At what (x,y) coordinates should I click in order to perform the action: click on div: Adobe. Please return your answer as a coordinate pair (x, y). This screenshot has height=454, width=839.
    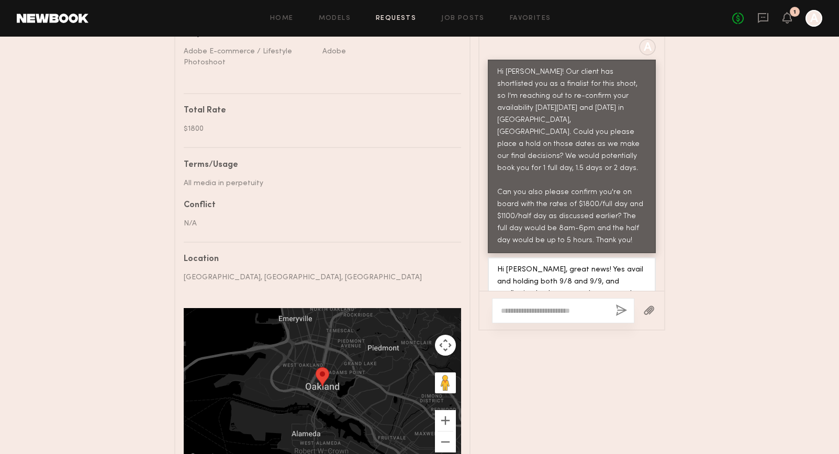
    Looking at the image, I should click on (388, 51).